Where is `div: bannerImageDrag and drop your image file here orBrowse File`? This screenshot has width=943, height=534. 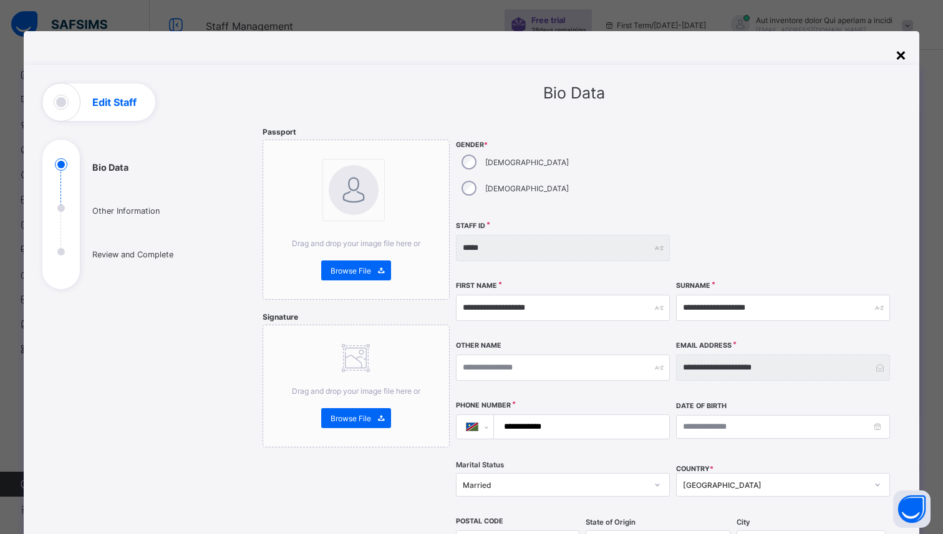
div: bannerImageDrag and drop your image file here orBrowse File is located at coordinates (356, 220).